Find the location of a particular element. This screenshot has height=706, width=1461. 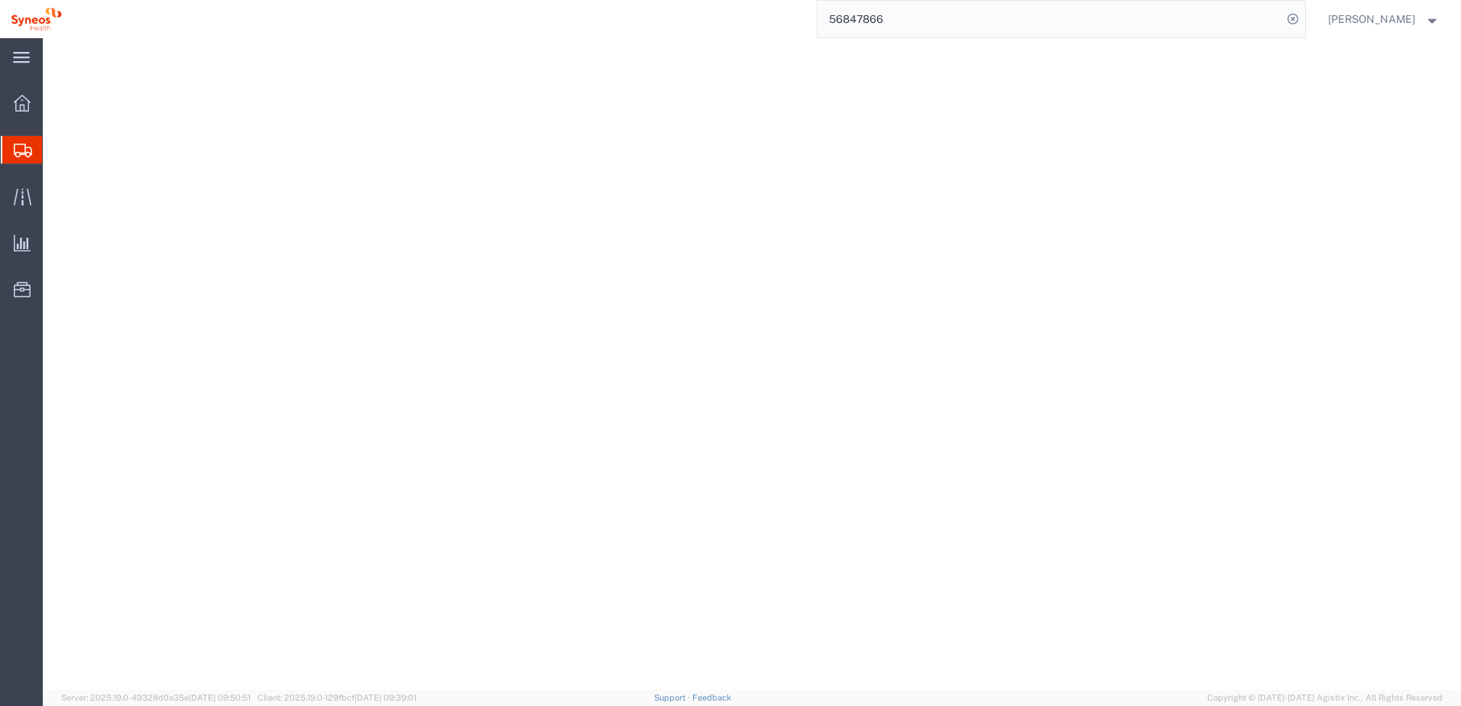

span: Natan Tateishi is located at coordinates (1372, 19).